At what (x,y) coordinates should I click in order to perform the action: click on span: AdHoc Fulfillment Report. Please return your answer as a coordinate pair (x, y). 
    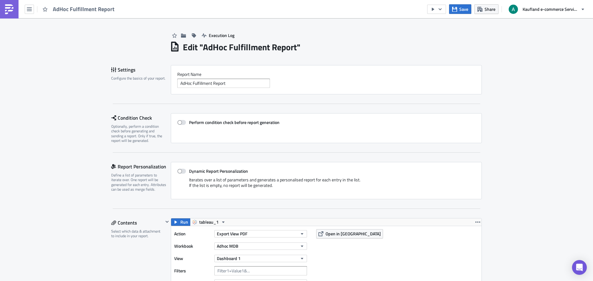
    Looking at the image, I should click on (84, 9).